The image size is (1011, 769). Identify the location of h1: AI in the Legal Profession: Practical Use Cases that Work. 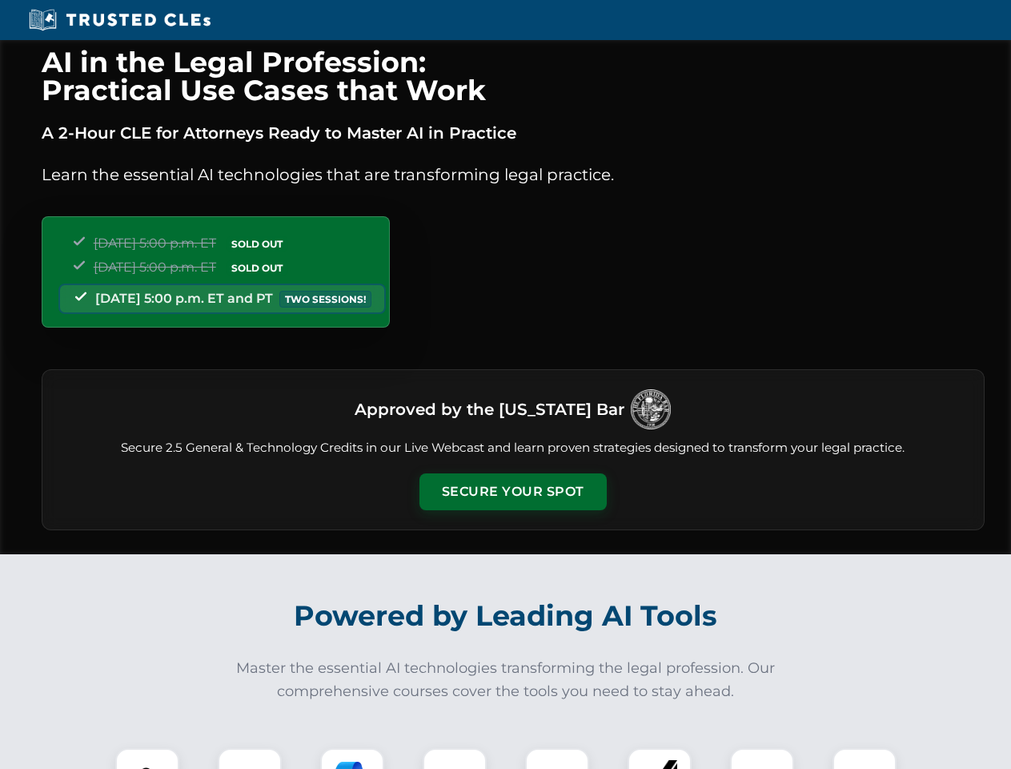
(513, 76).